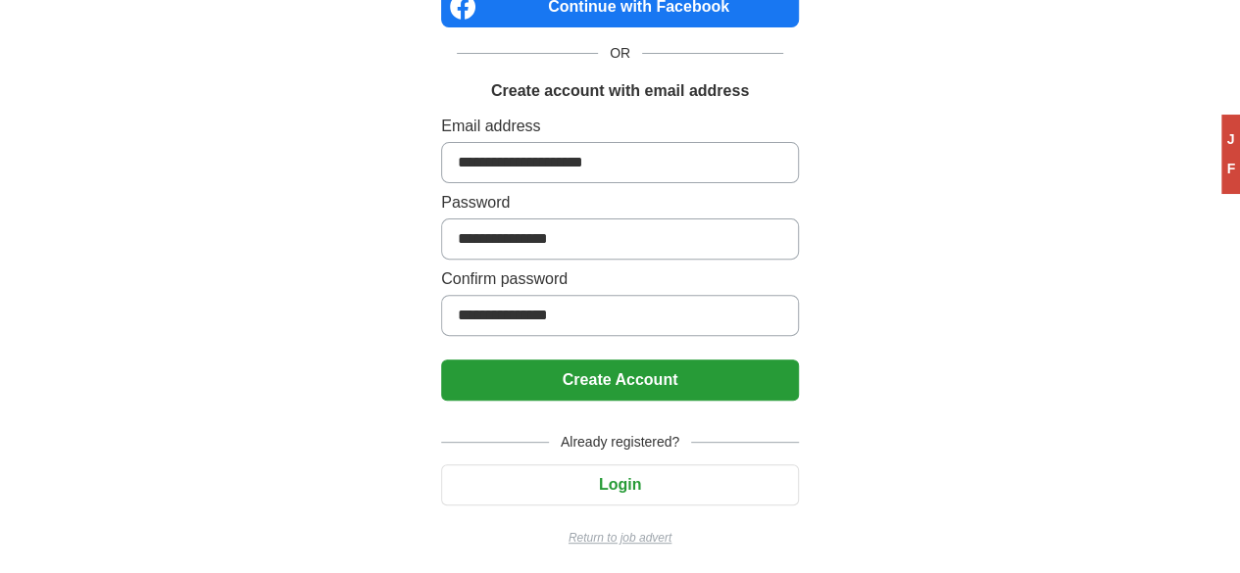 This screenshot has height=573, width=1240. Describe the element at coordinates (619, 538) in the screenshot. I see `p: Return to job advert` at that location.